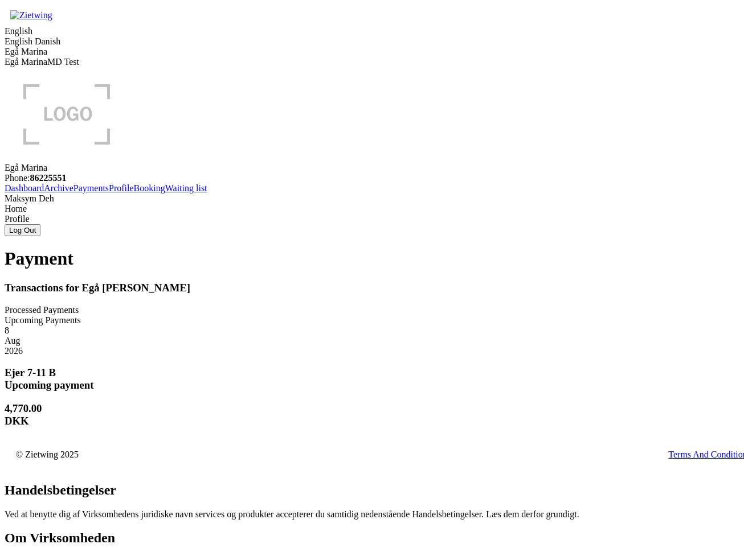 The height and width of the screenshot is (548, 744). Describe the element at coordinates (48, 178) in the screenshot. I see `strong: 86225551` at that location.